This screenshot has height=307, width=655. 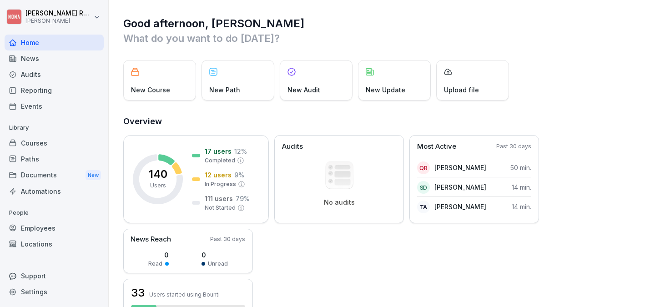 I want to click on div: Events, so click(x=54, y=106).